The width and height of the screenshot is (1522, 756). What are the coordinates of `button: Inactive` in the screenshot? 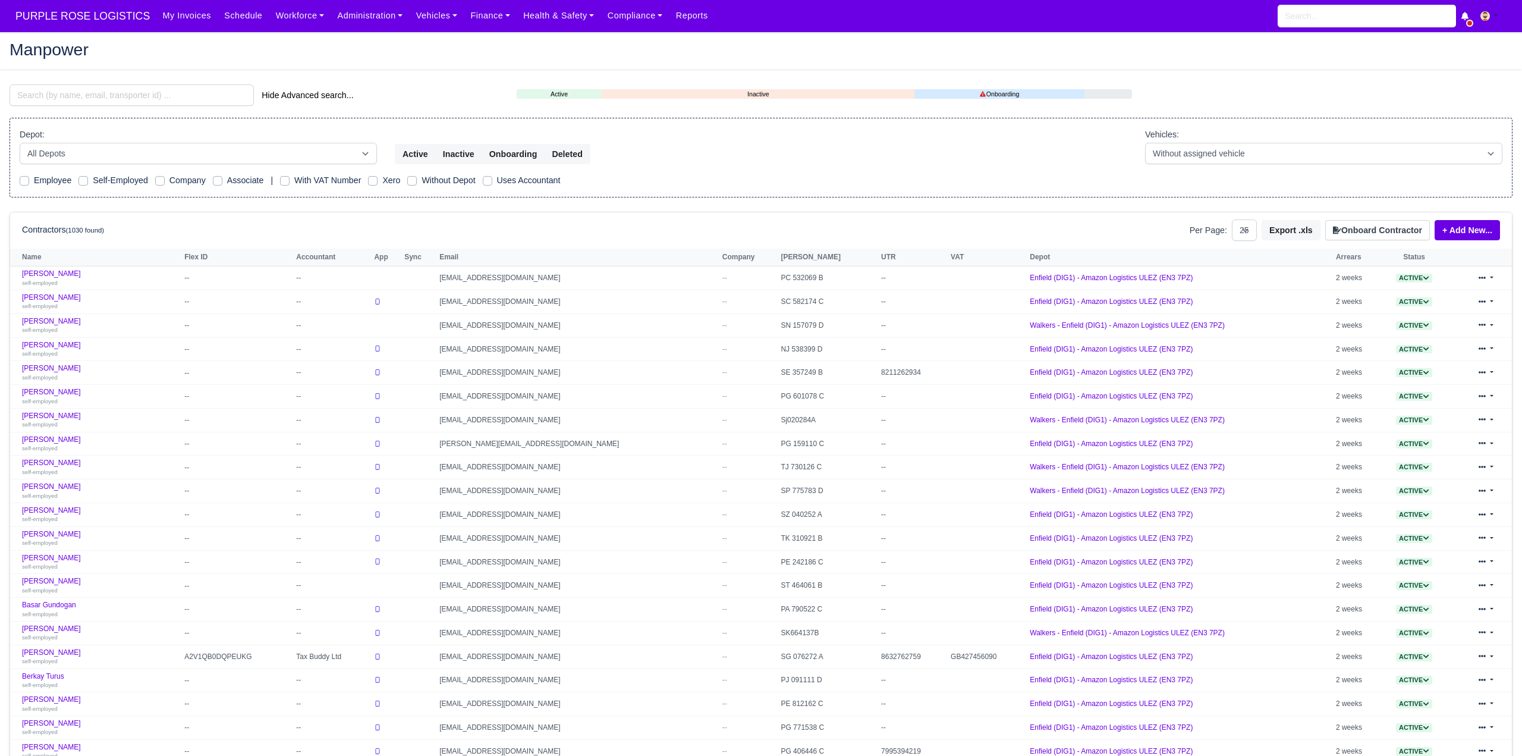 It's located at (458, 154).